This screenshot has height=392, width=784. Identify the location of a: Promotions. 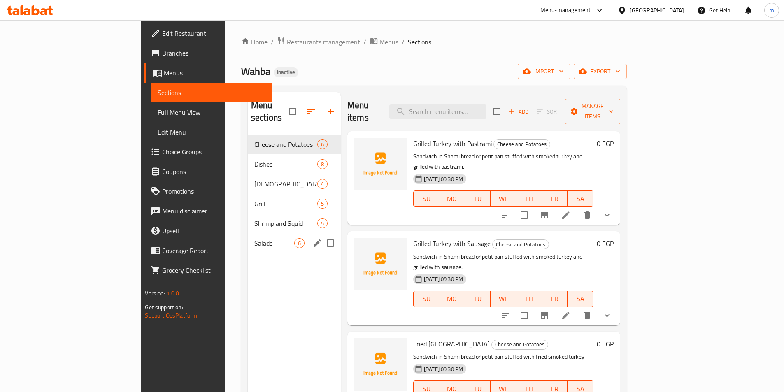
(208, 191).